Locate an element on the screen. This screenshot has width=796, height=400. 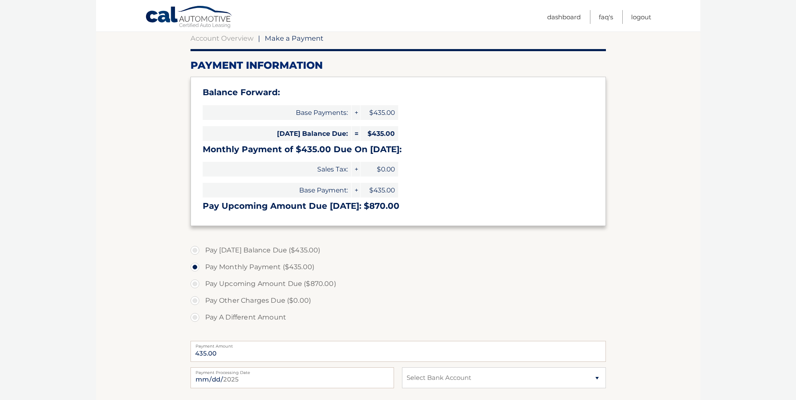
span: $0.00 is located at coordinates (379, 169).